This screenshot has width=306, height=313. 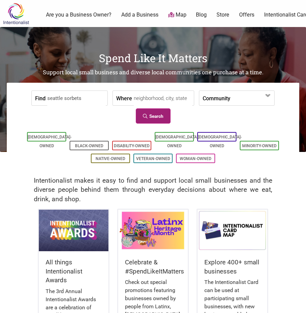 I want to click on a: Store, so click(x=223, y=15).